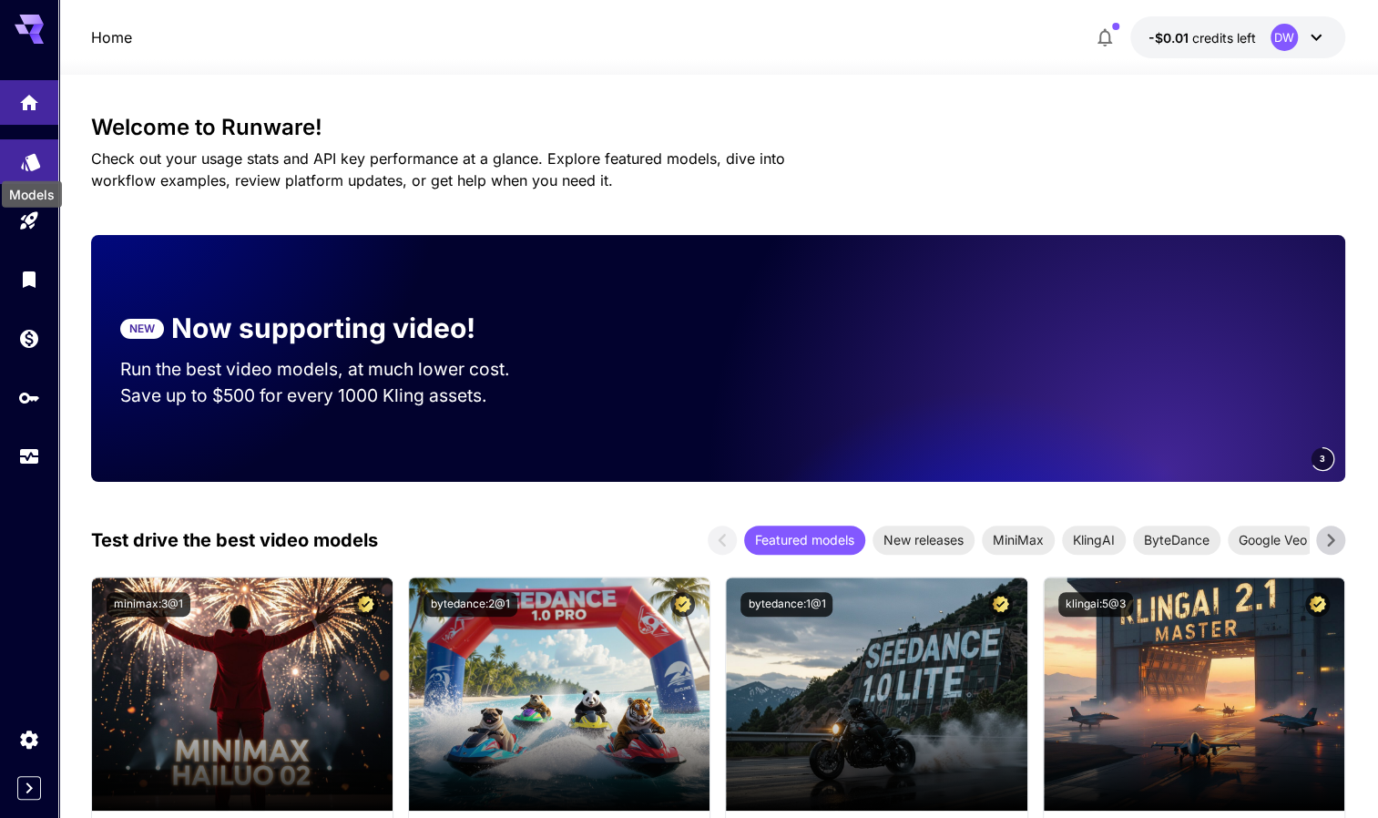 Image resolution: width=1378 pixels, height=818 pixels. I want to click on div: ByteDance, so click(1177, 540).